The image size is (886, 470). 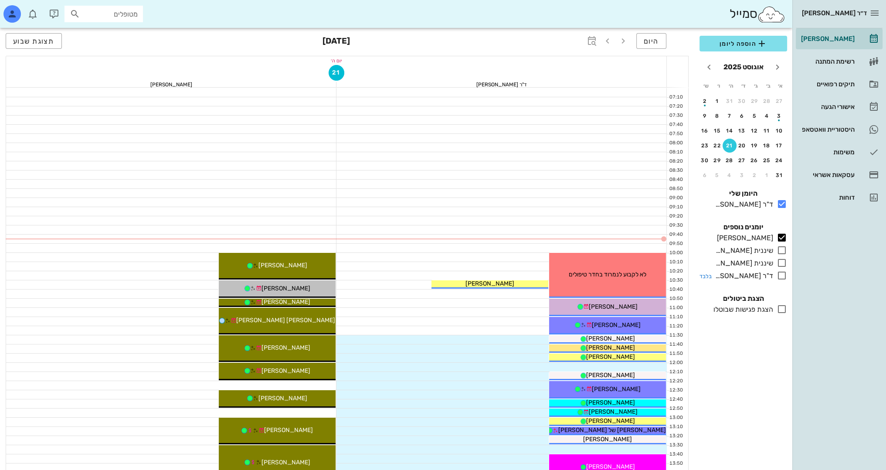 I want to click on th: ד׳, so click(x=743, y=86).